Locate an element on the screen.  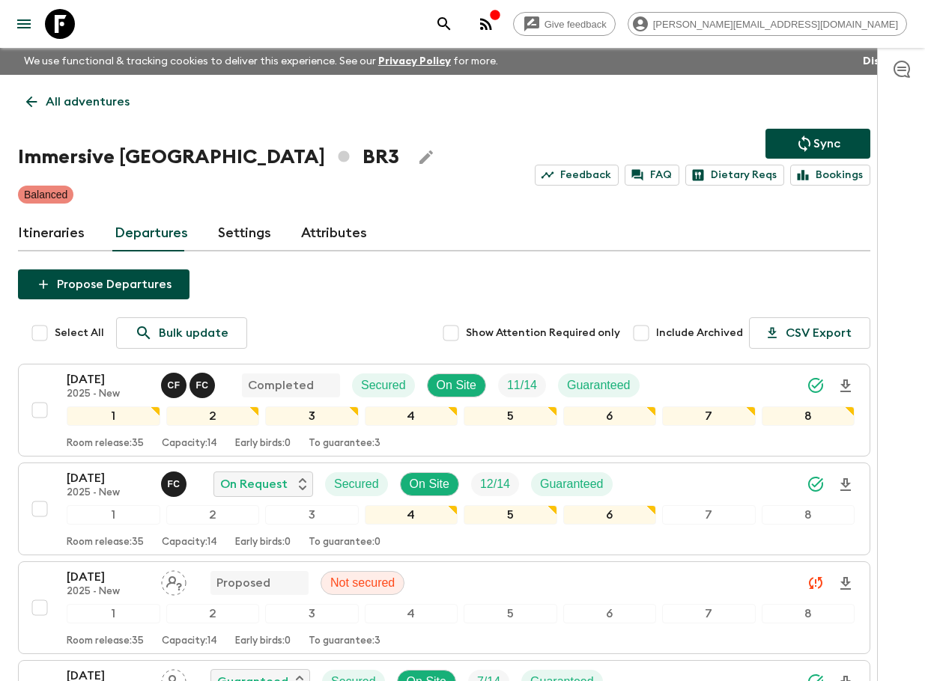
span: Give feedback is located at coordinates (575, 24).